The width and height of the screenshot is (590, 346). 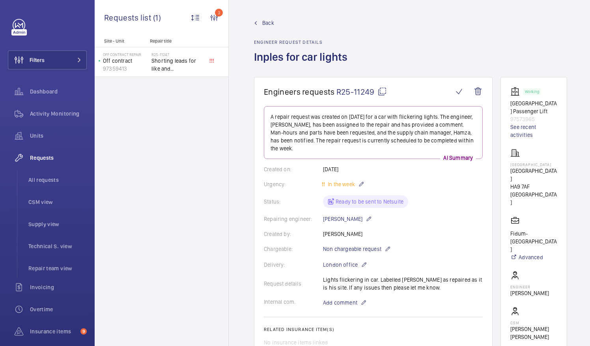 I want to click on span: Dashboard, so click(x=58, y=91).